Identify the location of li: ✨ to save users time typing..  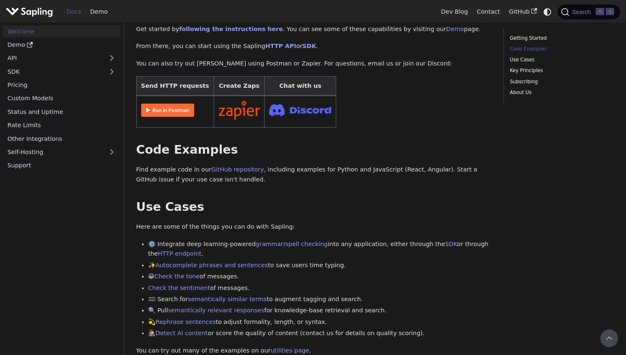
(320, 265).